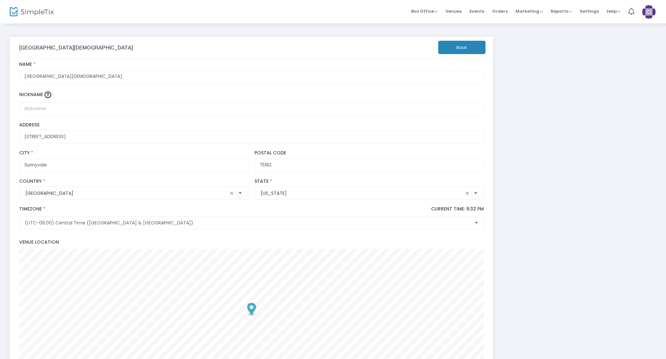 This screenshot has width=666, height=359. What do you see at coordinates (251, 310) in the screenshot?
I see `div: Map marker` at bounding box center [251, 310].